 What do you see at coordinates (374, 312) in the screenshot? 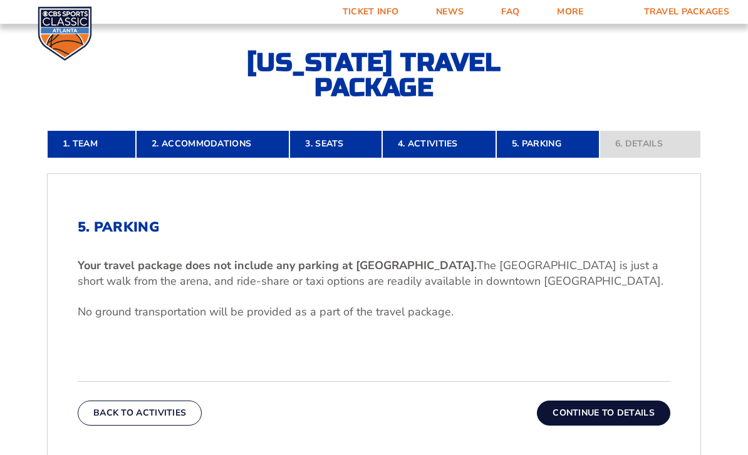
I see `p: No ground transportation will be provided as a part of the travel package.` at bounding box center [374, 312].